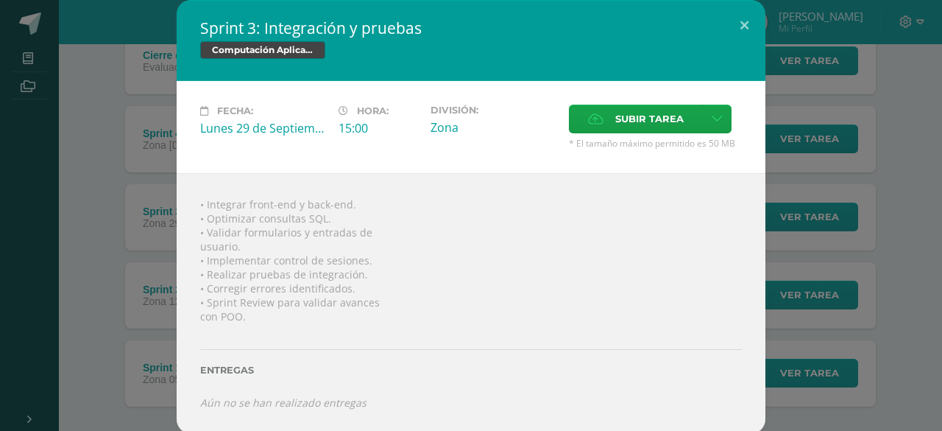 Image resolution: width=942 pixels, height=431 pixels. What do you see at coordinates (494, 110) in the screenshot?
I see `label: División:` at bounding box center [494, 110].